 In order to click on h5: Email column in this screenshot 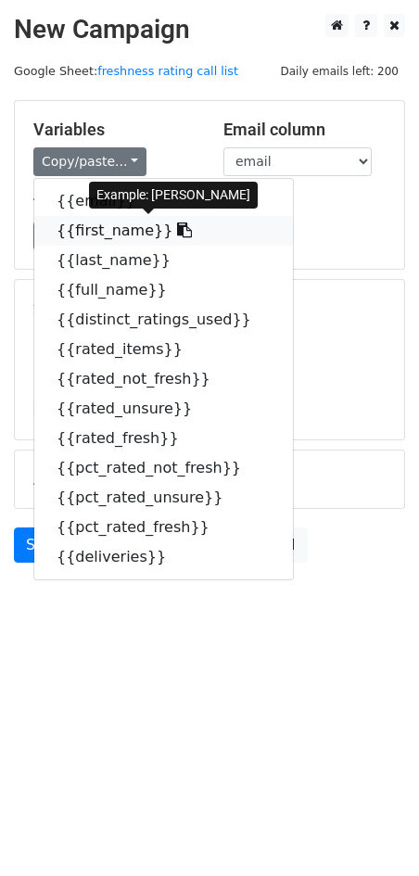, I will do `click(304, 130)`.